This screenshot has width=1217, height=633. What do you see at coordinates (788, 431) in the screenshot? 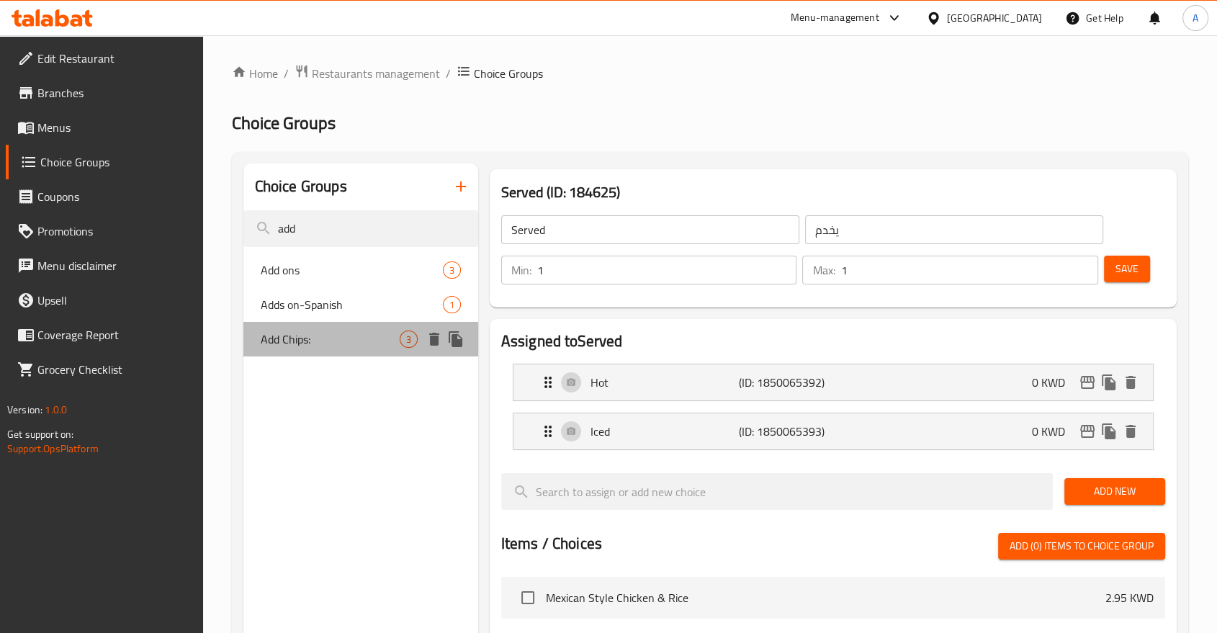
I see `p: (ID: 1850065393)` at bounding box center [788, 431].